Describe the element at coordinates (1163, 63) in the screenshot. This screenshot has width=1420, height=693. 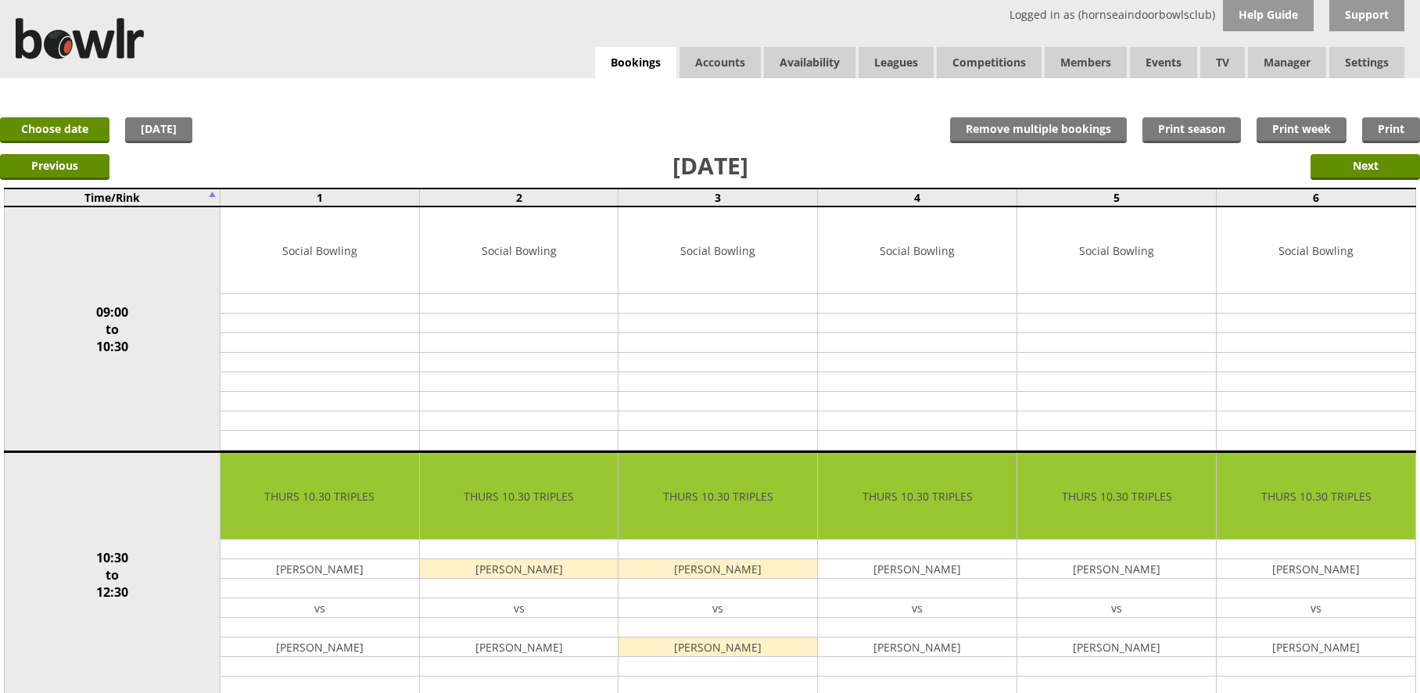
I see `a: Events` at that location.